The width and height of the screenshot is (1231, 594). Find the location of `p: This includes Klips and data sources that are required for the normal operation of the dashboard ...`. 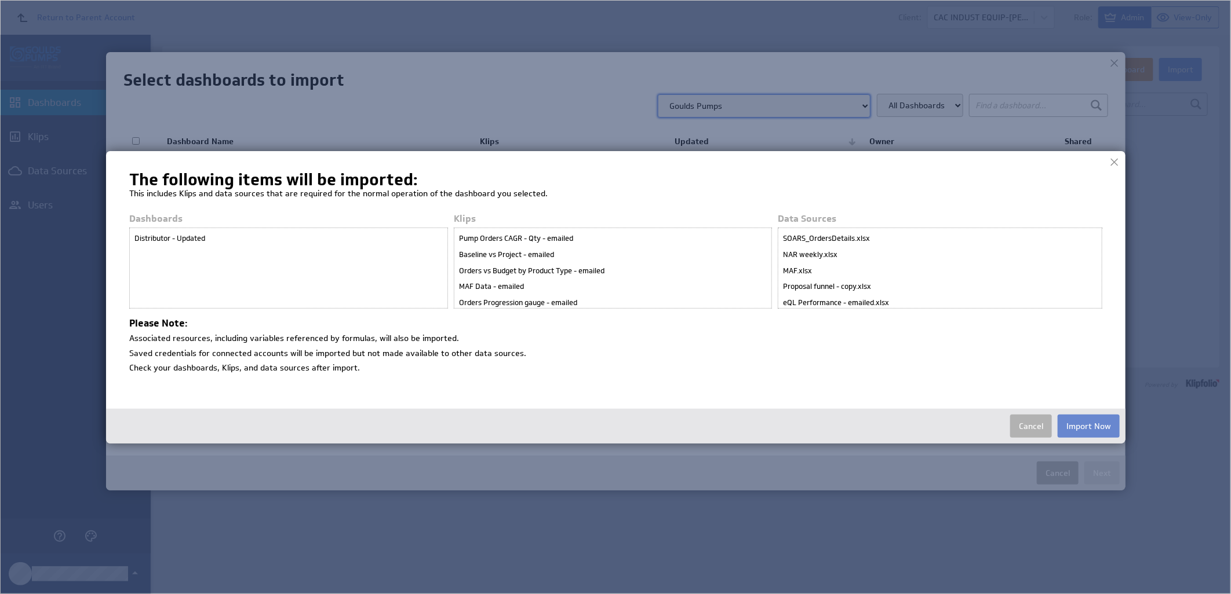

p: This includes Klips and data sources that are required for the normal operation of the dashboard ... is located at coordinates (615, 194).